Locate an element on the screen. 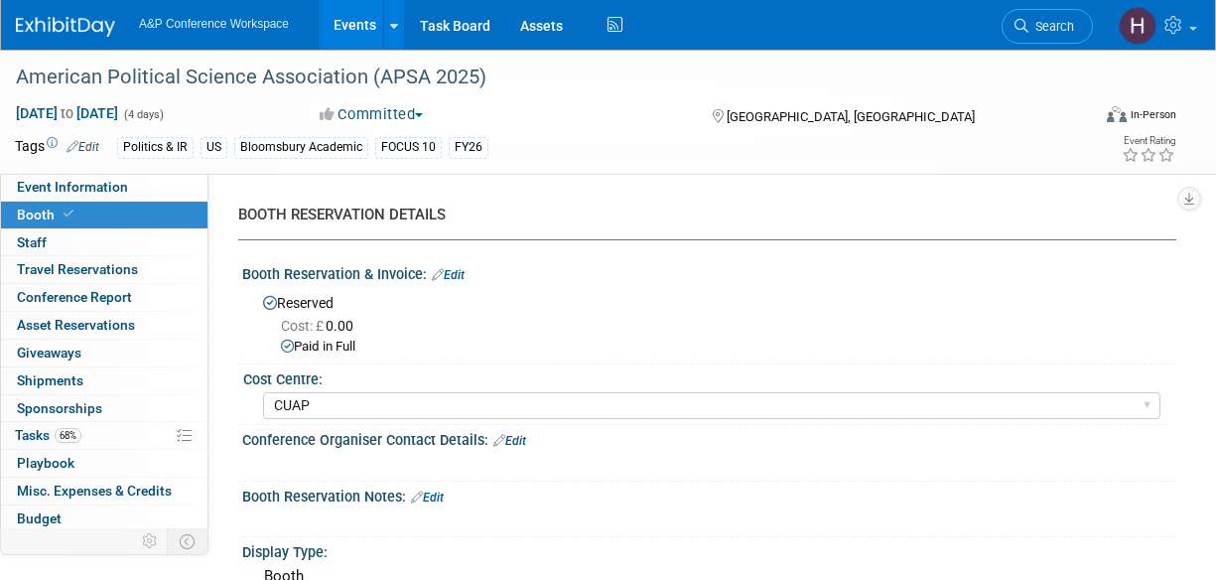 This screenshot has height=580, width=1216. span: Tasks is located at coordinates (48, 435).